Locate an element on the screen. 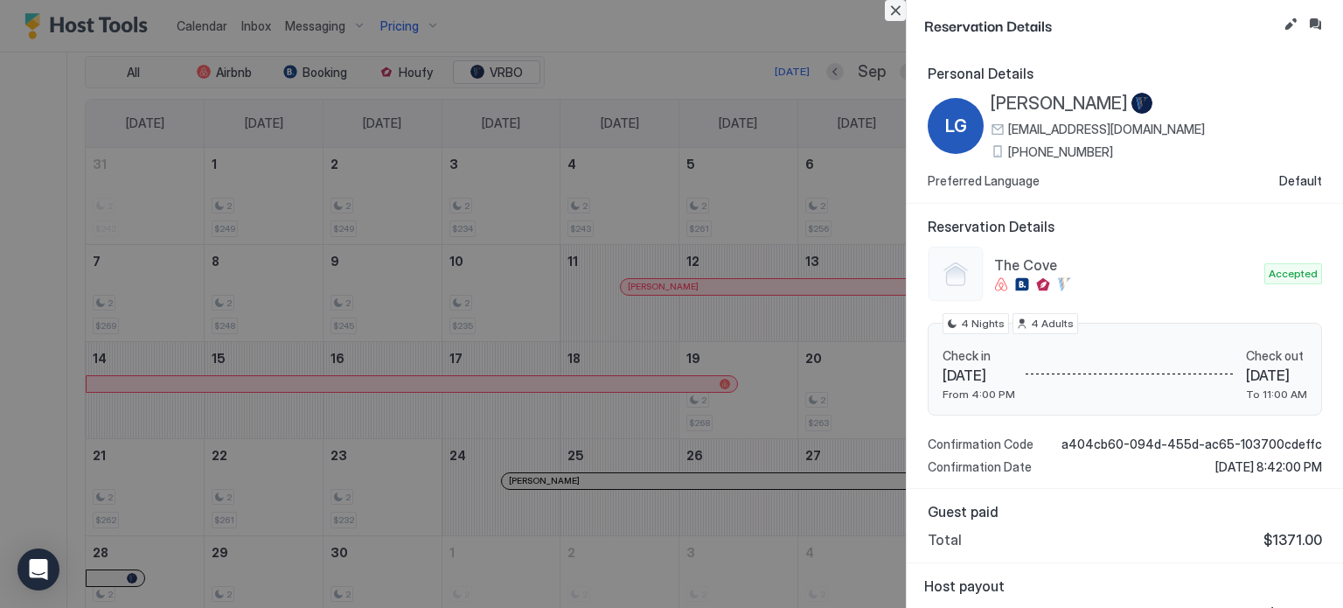 The height and width of the screenshot is (608, 1343). span: Check in is located at coordinates (978, 356).